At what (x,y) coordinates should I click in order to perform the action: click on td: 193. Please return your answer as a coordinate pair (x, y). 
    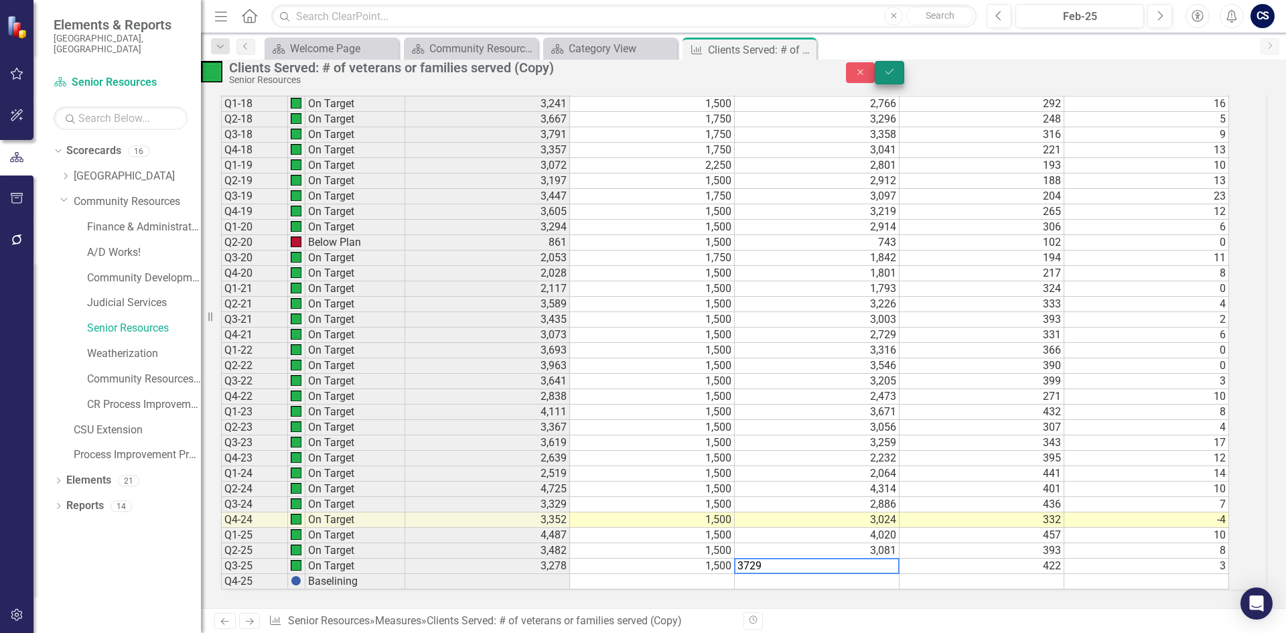
    Looking at the image, I should click on (982, 165).